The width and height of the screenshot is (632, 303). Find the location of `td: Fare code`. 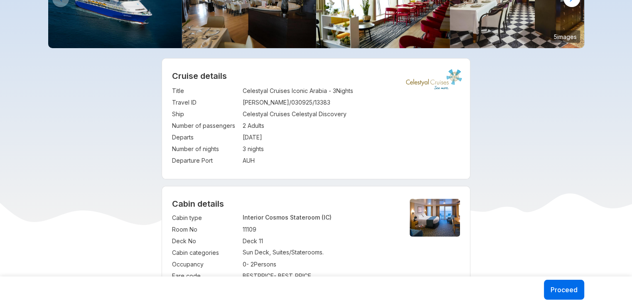

td: Fare code is located at coordinates (205, 276).